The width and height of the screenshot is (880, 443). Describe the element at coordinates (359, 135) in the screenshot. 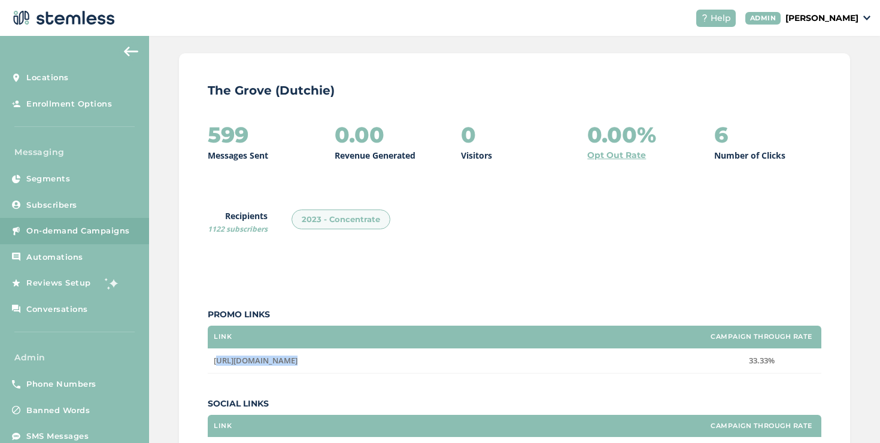

I see `h2: 0.00` at that location.